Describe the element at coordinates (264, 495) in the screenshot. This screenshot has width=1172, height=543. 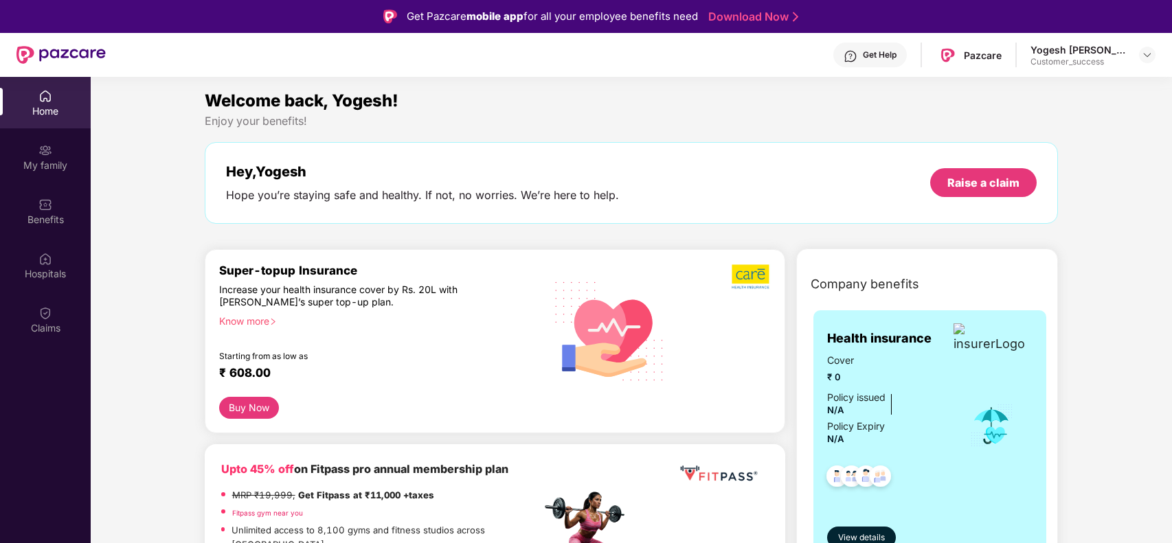
I see `del: MRP ₹19,999,` at that location.